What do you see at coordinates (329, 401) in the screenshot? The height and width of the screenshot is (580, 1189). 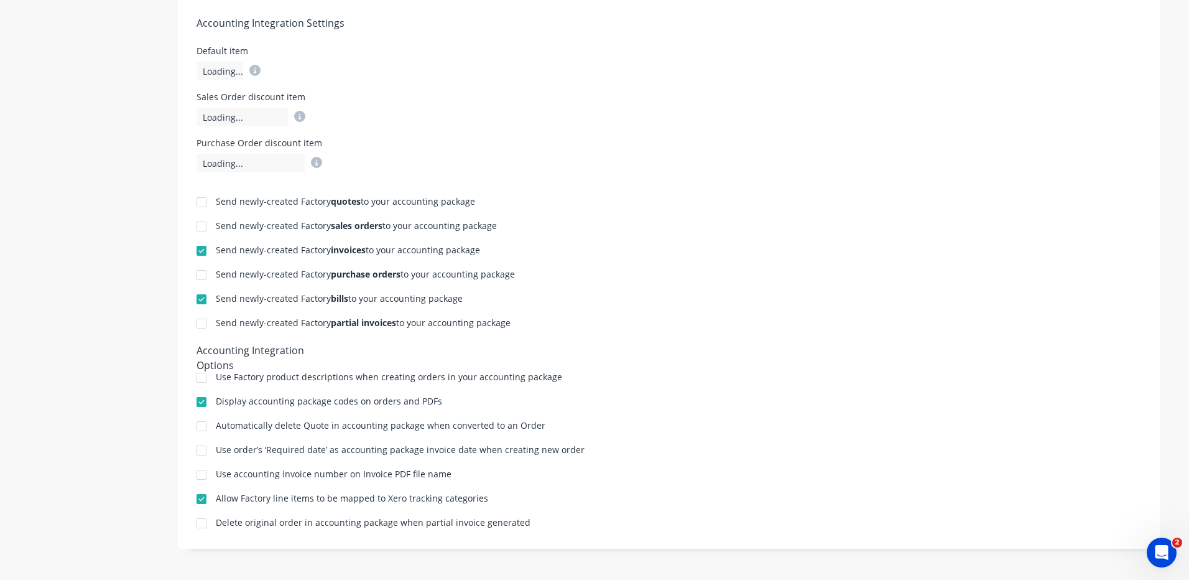 I see `div: Display accounting package codes on orders and PDFs` at bounding box center [329, 401].